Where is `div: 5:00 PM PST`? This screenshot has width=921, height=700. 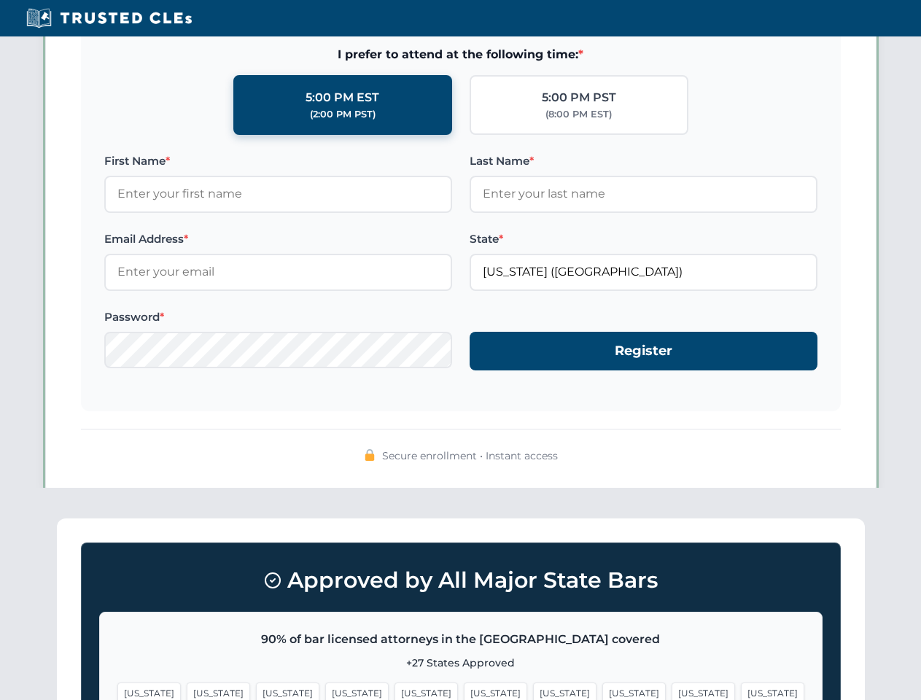 div: 5:00 PM PST is located at coordinates (579, 98).